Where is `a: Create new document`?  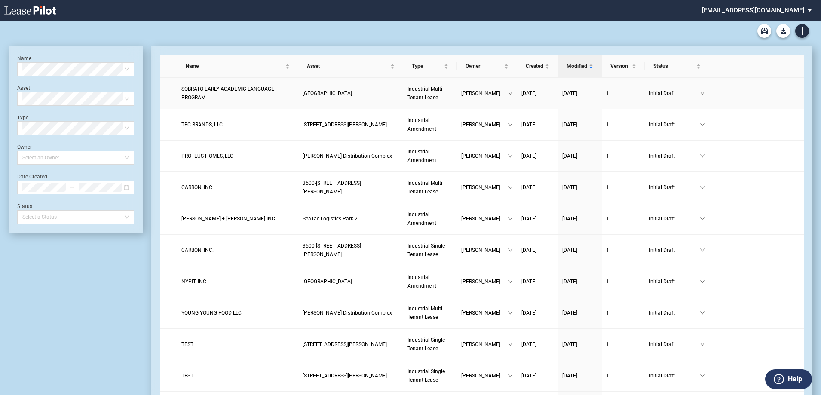
a: Create new document is located at coordinates (802, 31).